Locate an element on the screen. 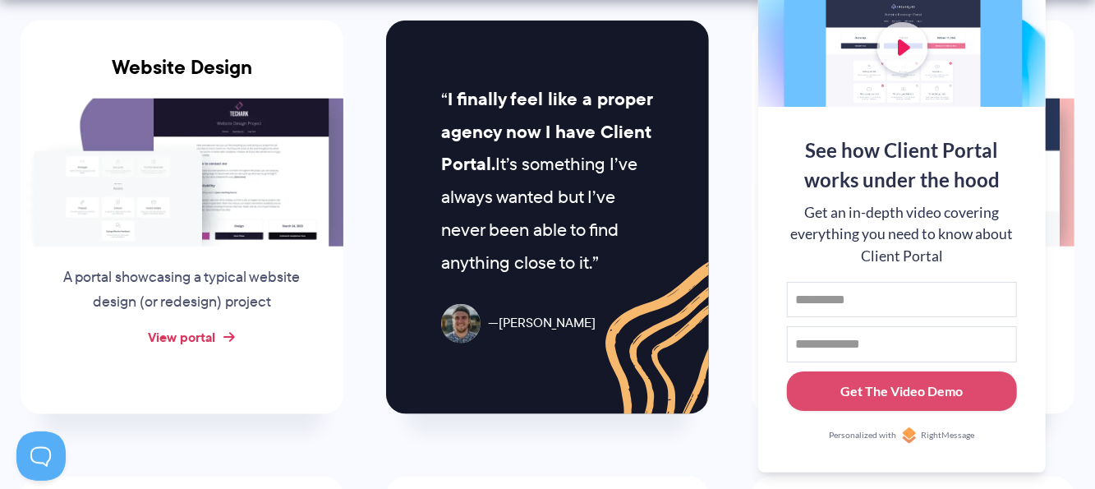 Image resolution: width=1095 pixels, height=489 pixels. img: Personalized with RightMessage is located at coordinates (909, 435).